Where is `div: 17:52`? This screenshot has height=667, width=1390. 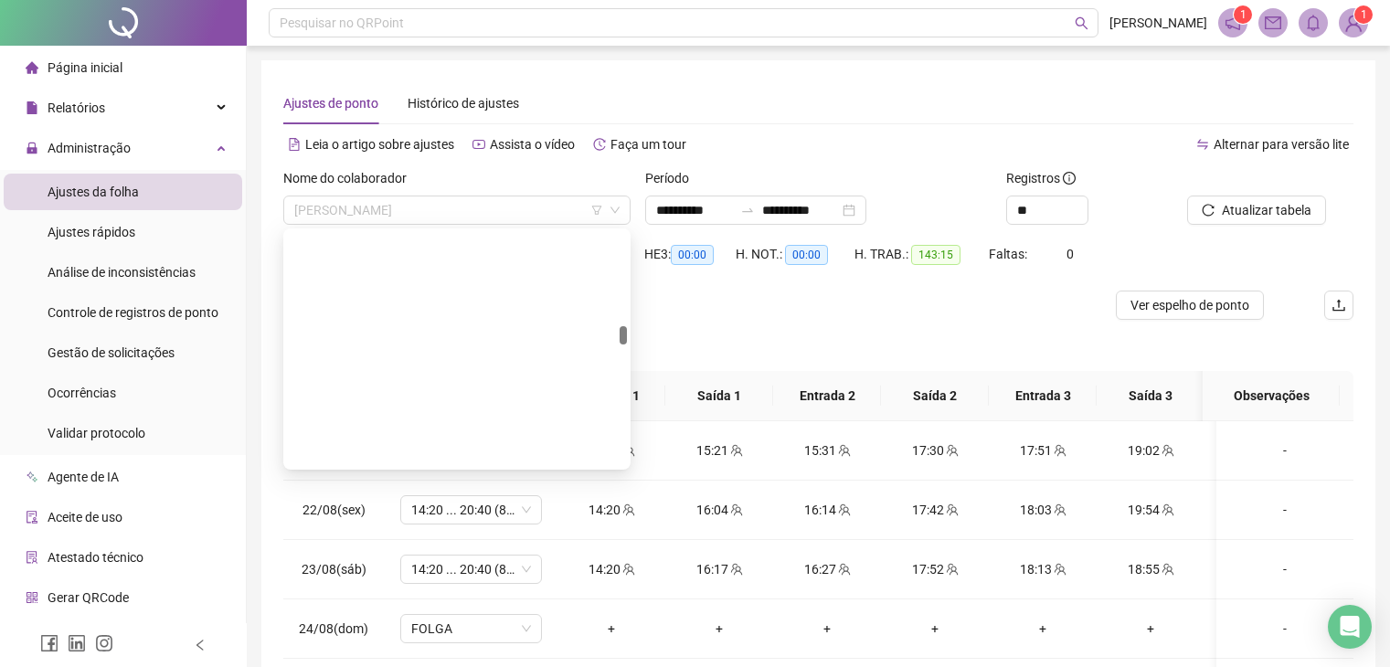
div: 17:52 is located at coordinates (935, 569).